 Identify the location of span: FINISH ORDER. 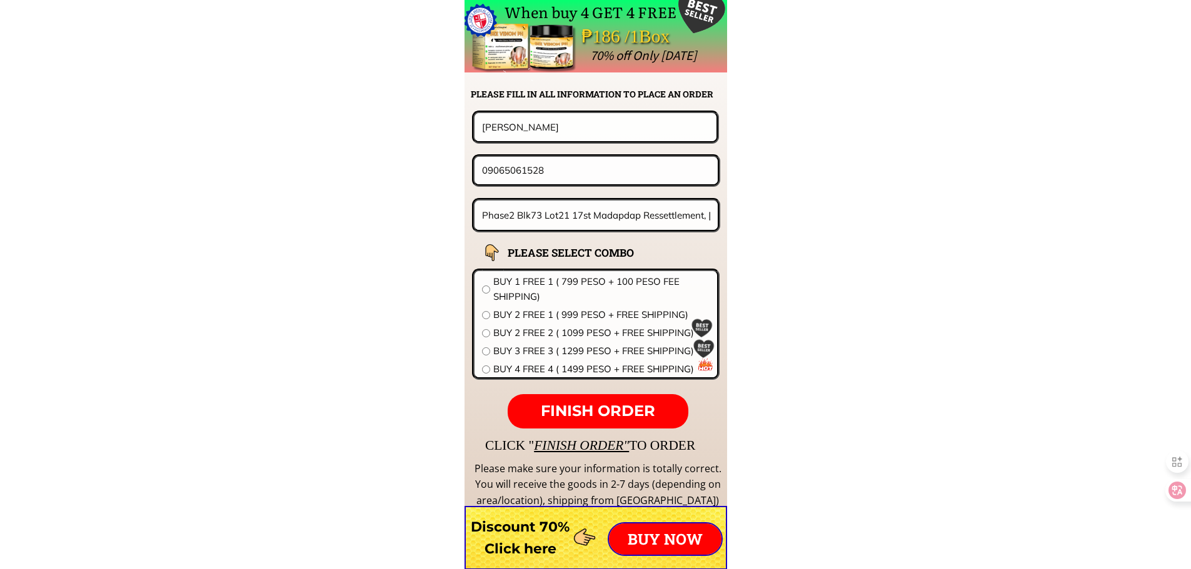
(598, 411).